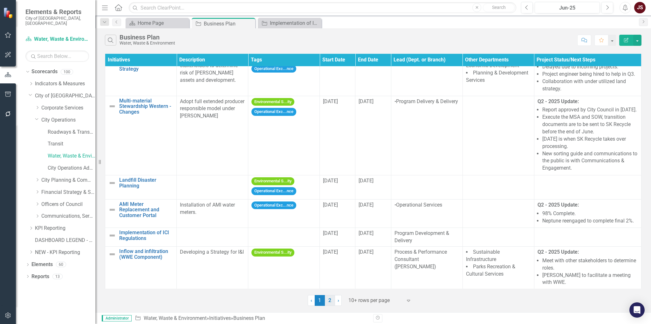  What do you see at coordinates (590, 161) in the screenshot?
I see `li: New sorting guide and communications to the public is with Communications & Engagement.` at bounding box center [590, 161].